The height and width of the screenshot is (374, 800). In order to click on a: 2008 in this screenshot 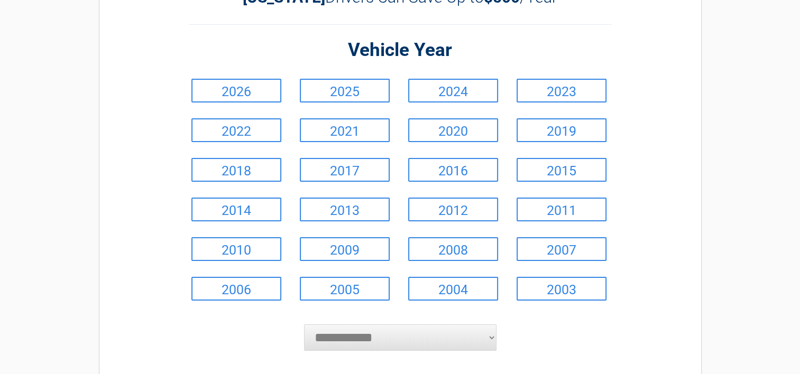, I will do `click(453, 249)`.